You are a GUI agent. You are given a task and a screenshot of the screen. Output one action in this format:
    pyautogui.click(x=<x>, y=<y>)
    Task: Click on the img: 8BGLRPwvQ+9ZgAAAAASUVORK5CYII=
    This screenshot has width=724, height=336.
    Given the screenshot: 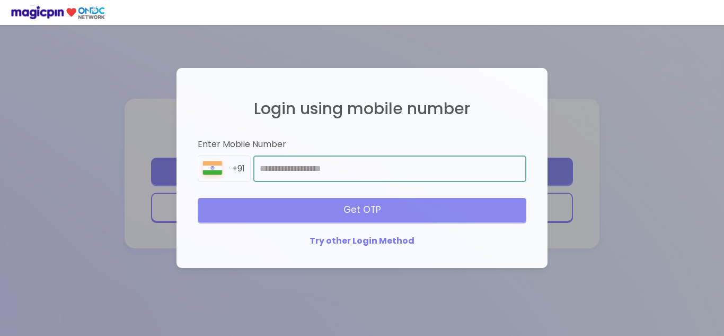 What is the action you would take?
    pyautogui.click(x=213, y=170)
    